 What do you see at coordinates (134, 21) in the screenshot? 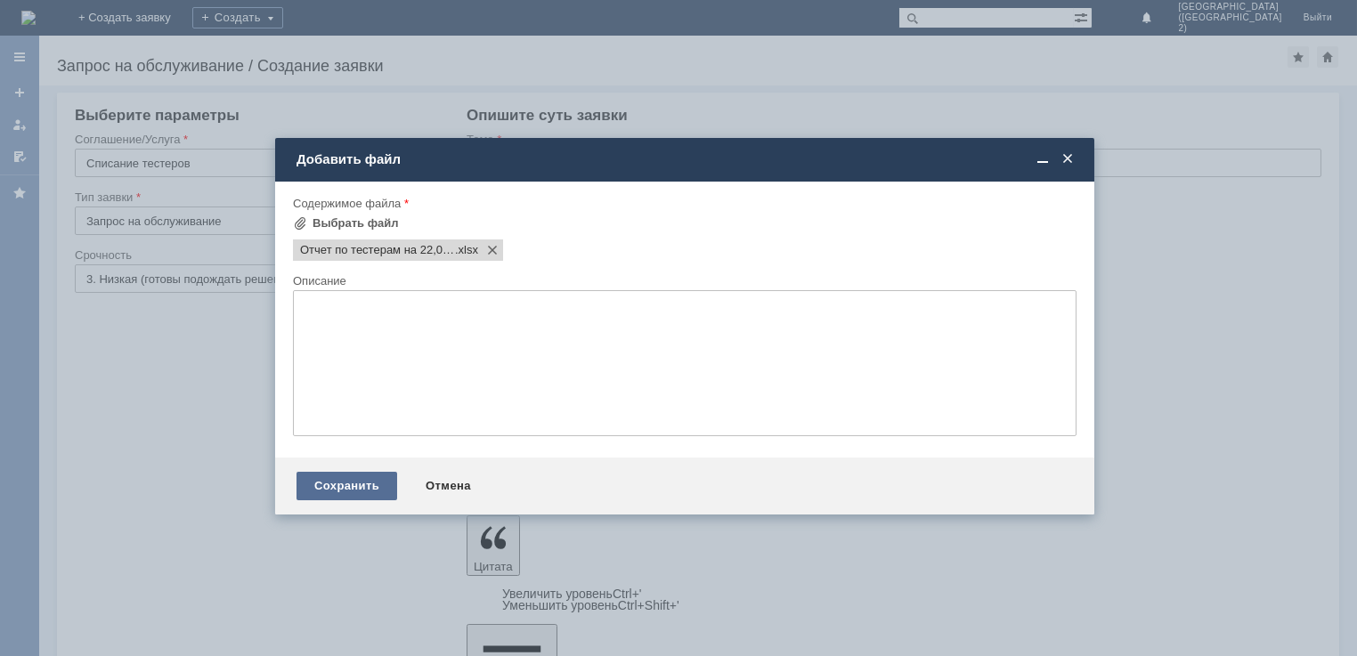
I see `div: Добрый день, во вложении заказ на тестеры на магазин.` at bounding box center [134, 21].